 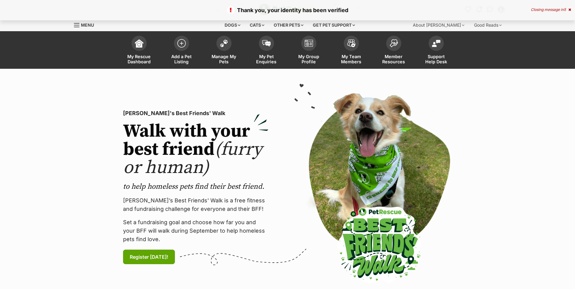 What do you see at coordinates (267, 51) in the screenshot?
I see `a: My Pet Enquiries` at bounding box center [267, 51].